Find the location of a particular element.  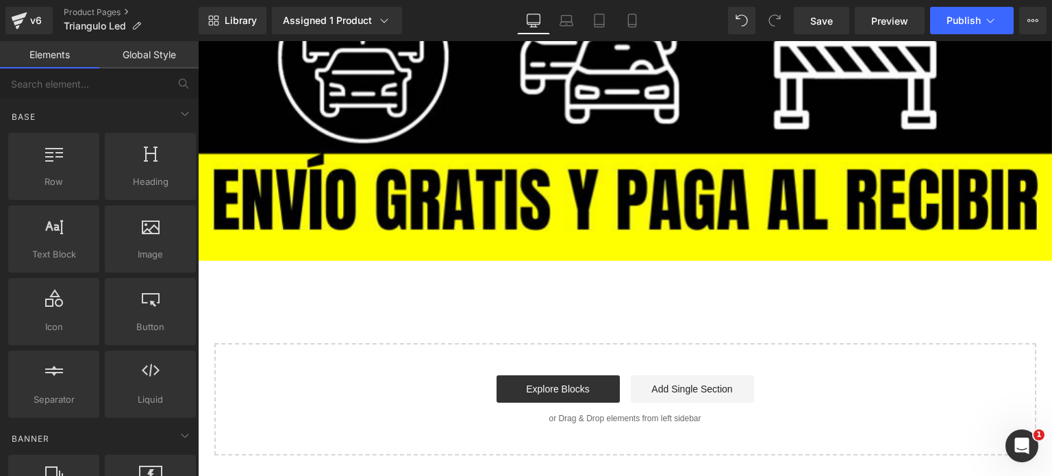

a: Tablet is located at coordinates (599, 21).